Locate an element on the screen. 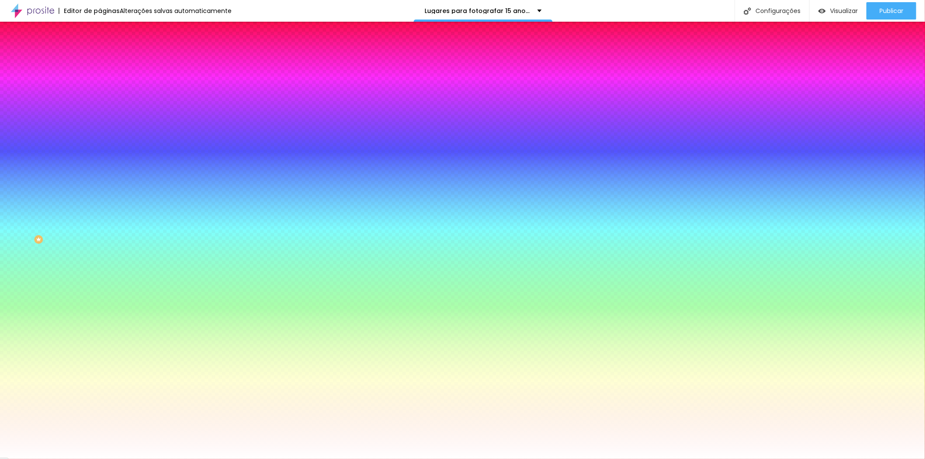 The width and height of the screenshot is (925, 459). font: Publicar is located at coordinates (891, 11).